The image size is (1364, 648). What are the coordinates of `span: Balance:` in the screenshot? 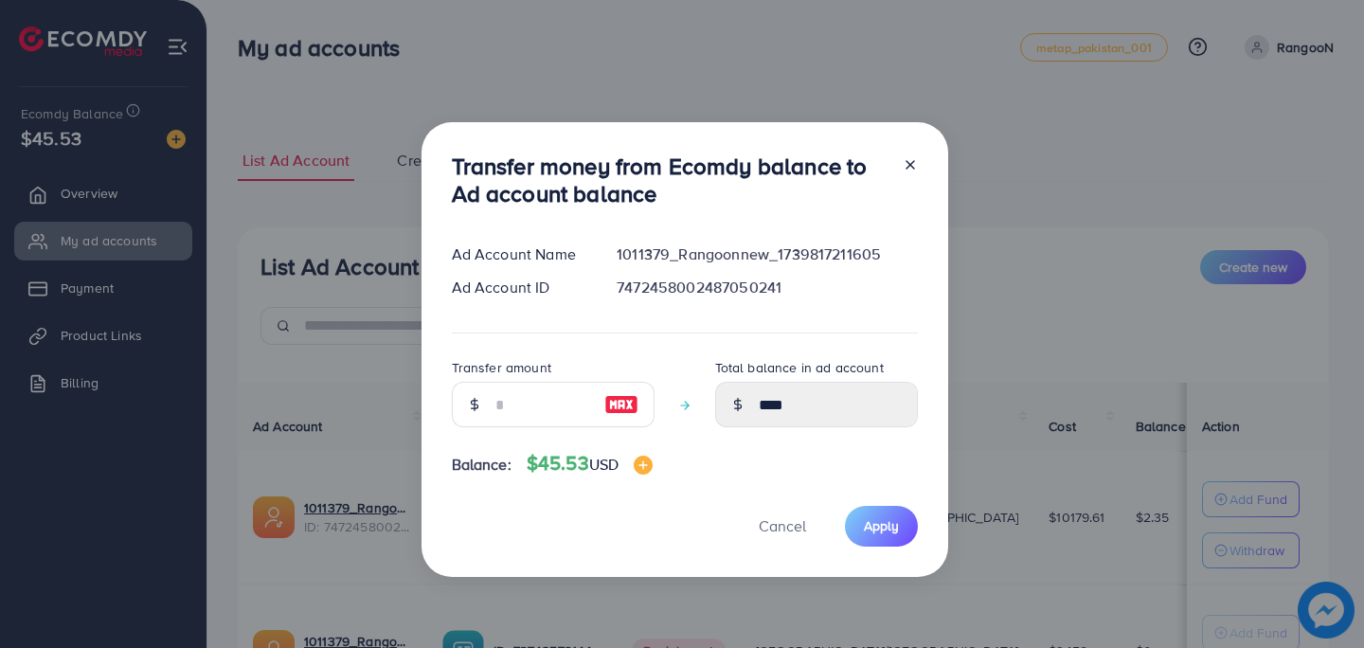 It's located at (481, 464).